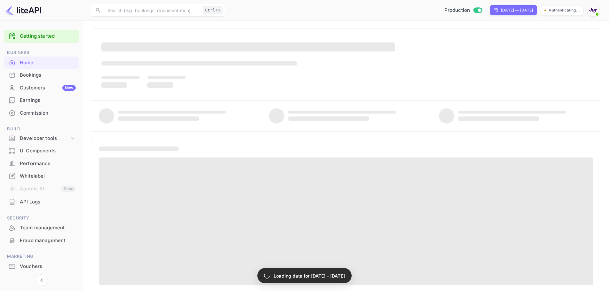 This screenshot has width=609, height=291. Describe the element at coordinates (41, 240) in the screenshot. I see `a: Fraud management` at that location.